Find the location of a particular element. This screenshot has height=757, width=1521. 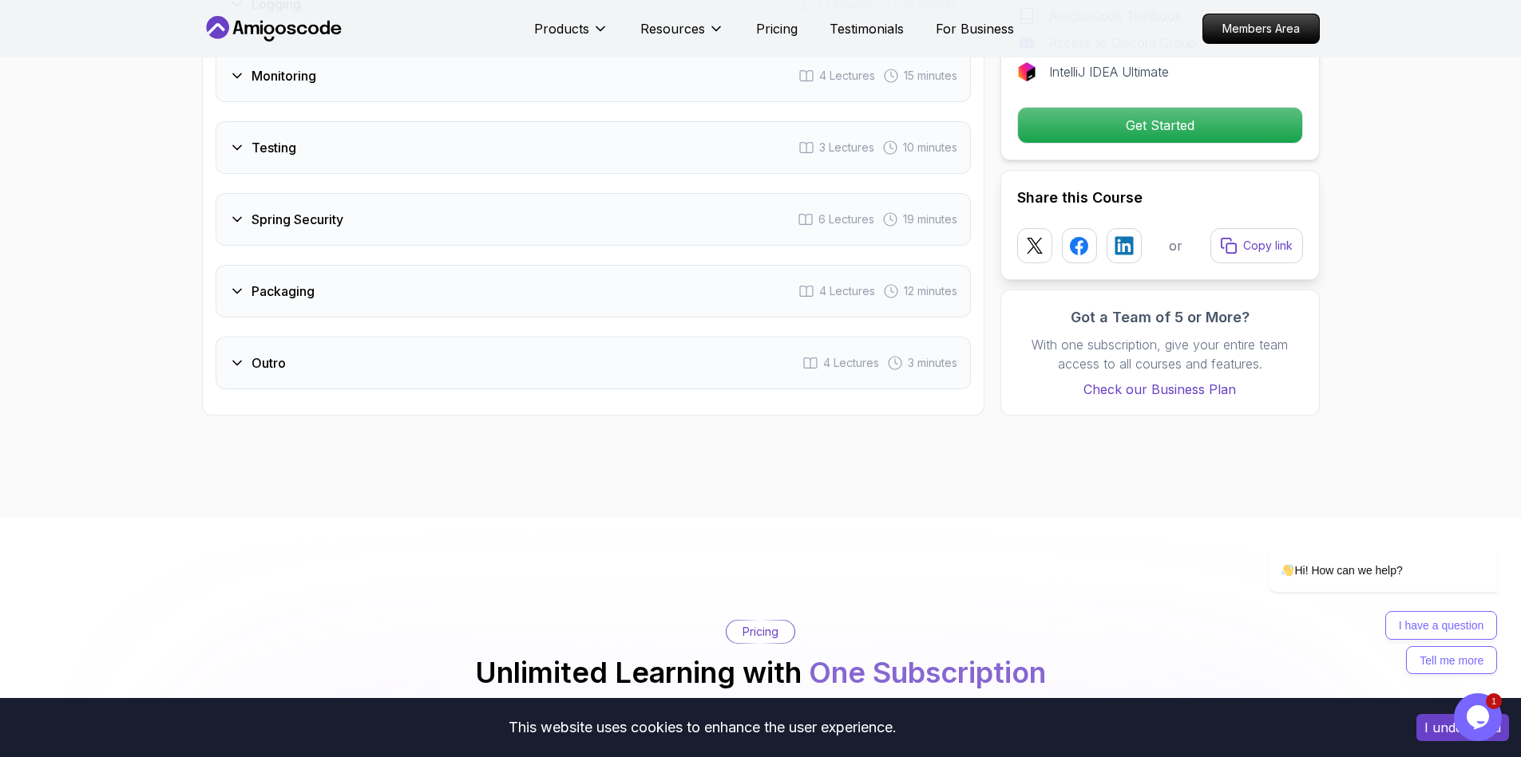

p: For Business is located at coordinates (975, 29).